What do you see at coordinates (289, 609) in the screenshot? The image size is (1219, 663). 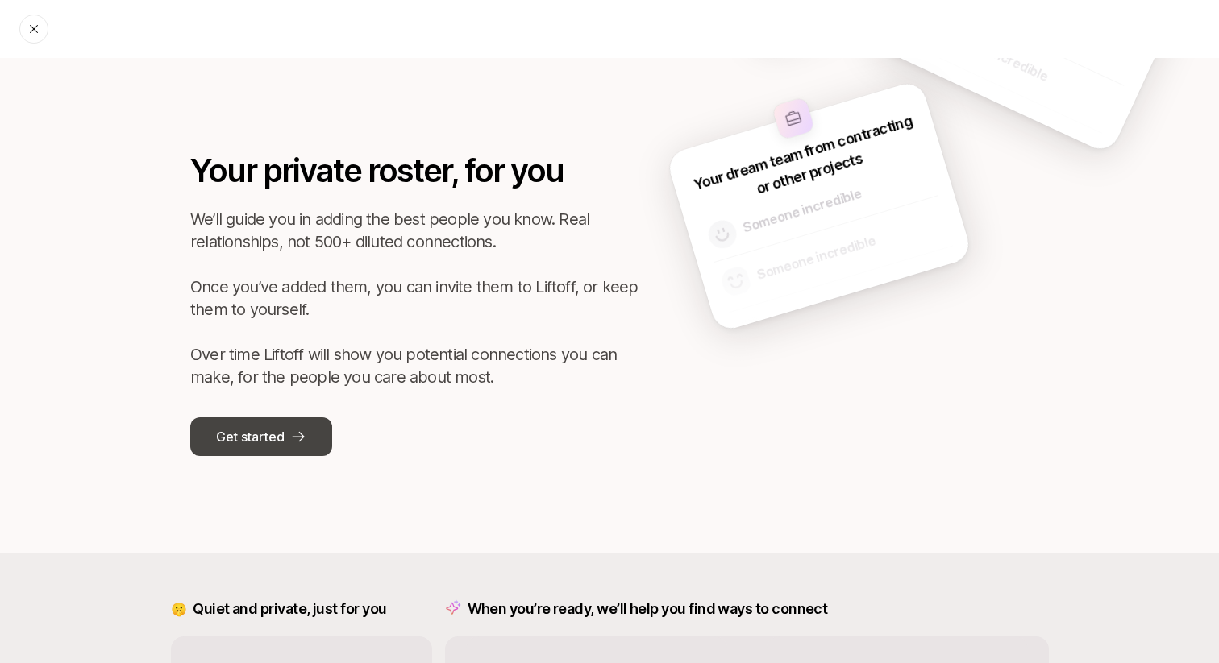 I see `p: Quiet and private, just for you` at bounding box center [289, 609].